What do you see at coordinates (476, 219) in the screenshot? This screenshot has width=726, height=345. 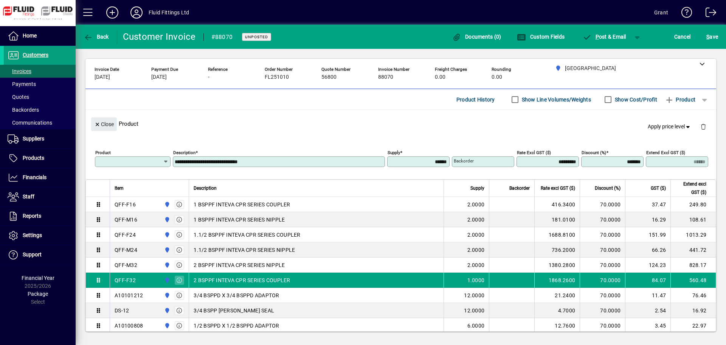 I see `span: 2.0000` at bounding box center [476, 219].